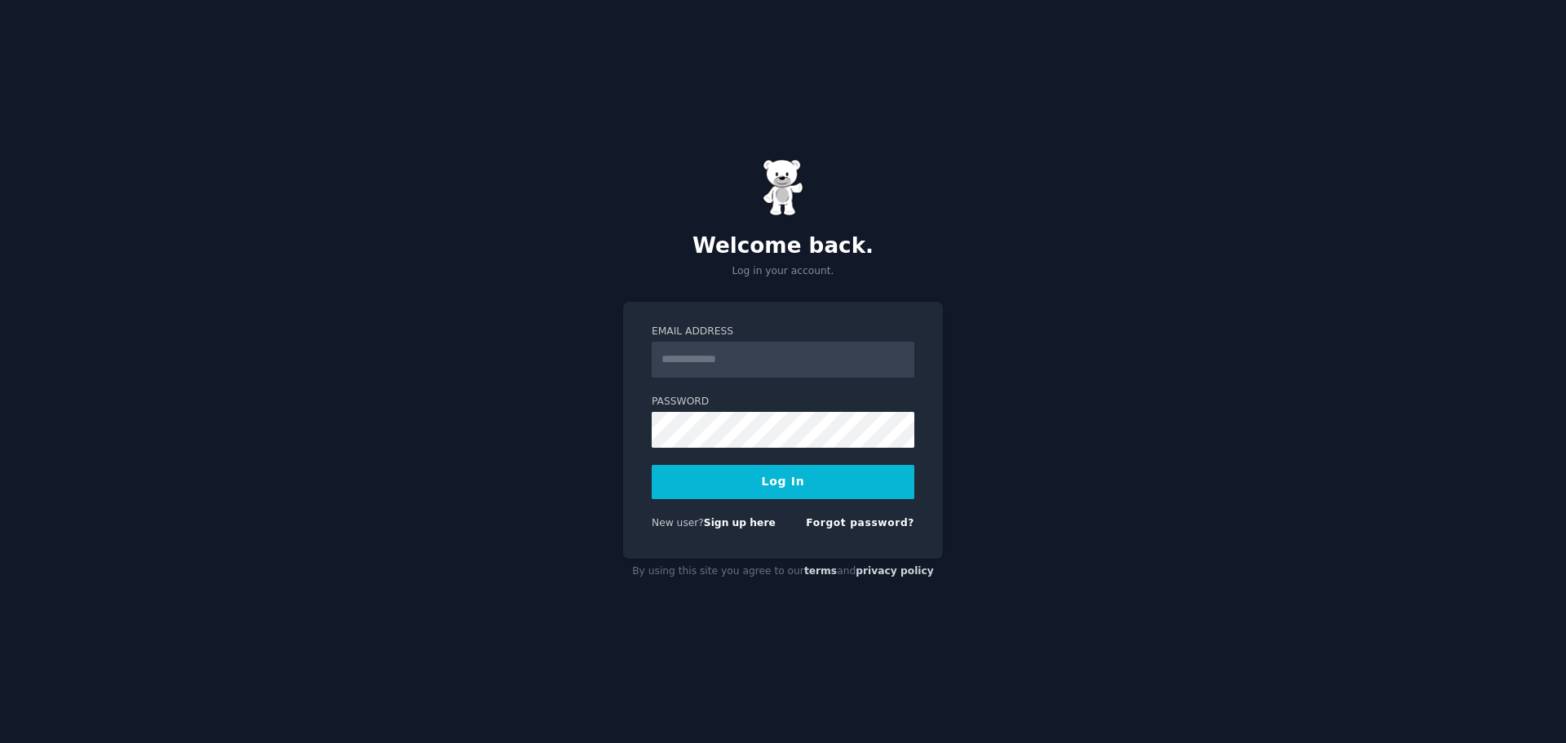 This screenshot has height=743, width=1566. Describe the element at coordinates (859, 523) in the screenshot. I see `a: Forgot password?` at that location.